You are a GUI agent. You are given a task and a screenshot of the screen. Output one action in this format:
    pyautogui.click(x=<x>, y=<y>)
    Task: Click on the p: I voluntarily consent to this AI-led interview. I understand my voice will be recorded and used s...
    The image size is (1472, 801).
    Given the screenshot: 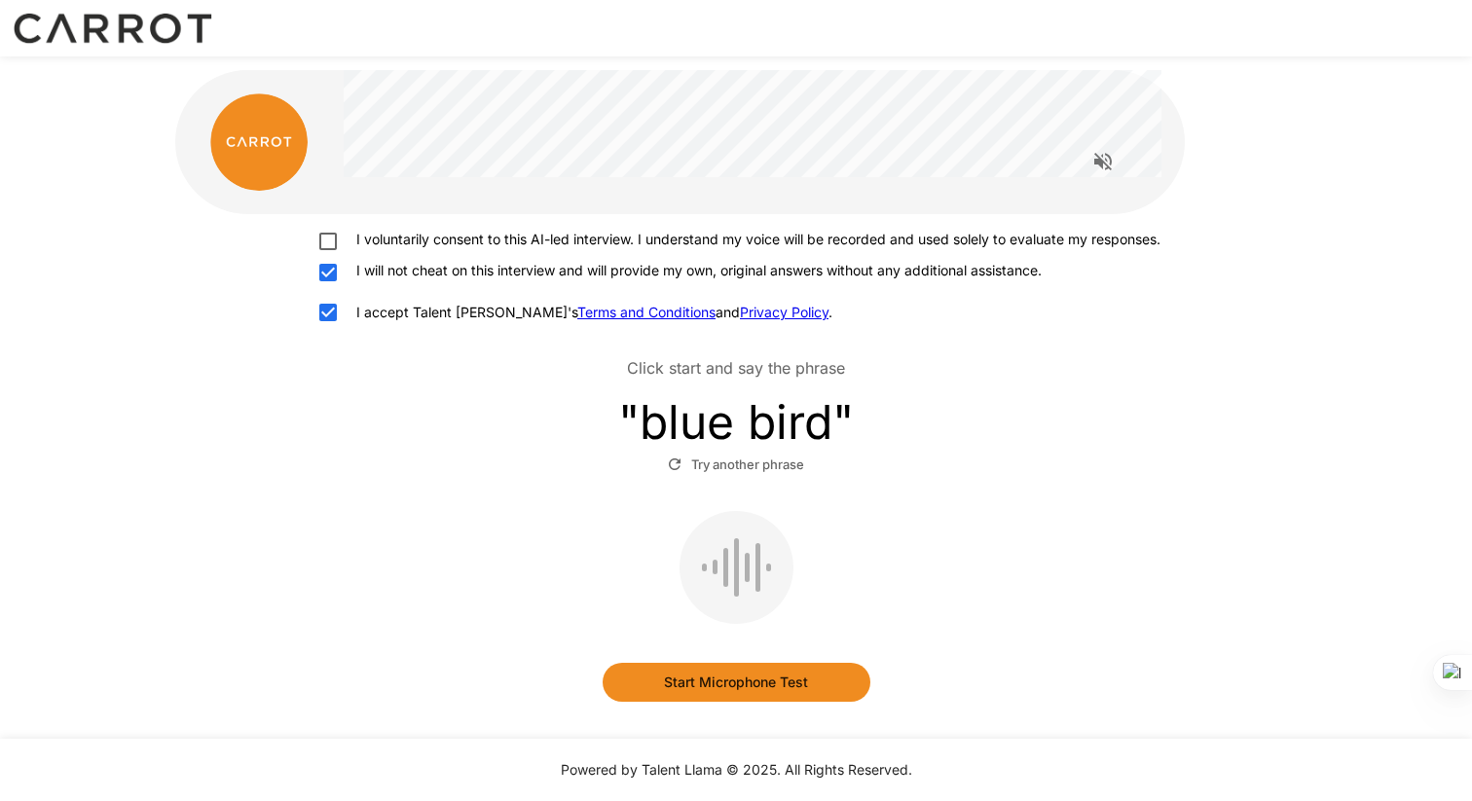 What is the action you would take?
    pyautogui.click(x=755, y=240)
    